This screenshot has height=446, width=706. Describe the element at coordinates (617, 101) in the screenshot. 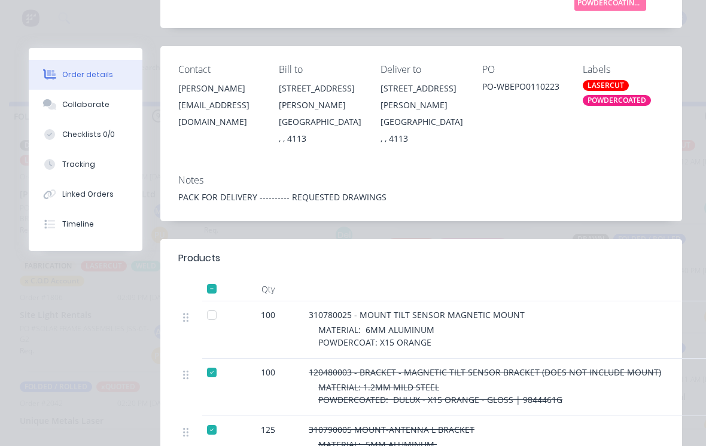

I see `div: POWDERCOATED` at that location.